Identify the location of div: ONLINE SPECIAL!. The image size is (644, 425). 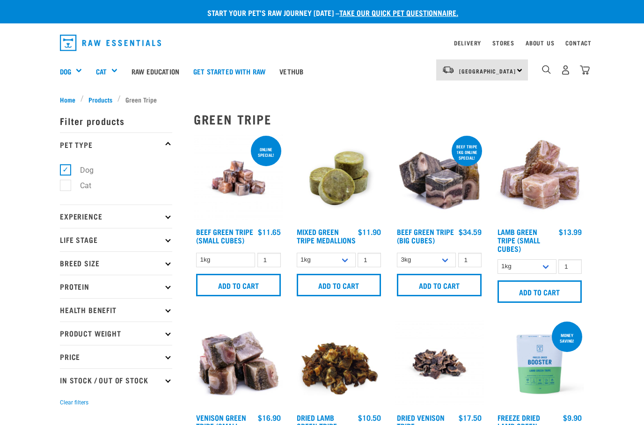
(266, 152).